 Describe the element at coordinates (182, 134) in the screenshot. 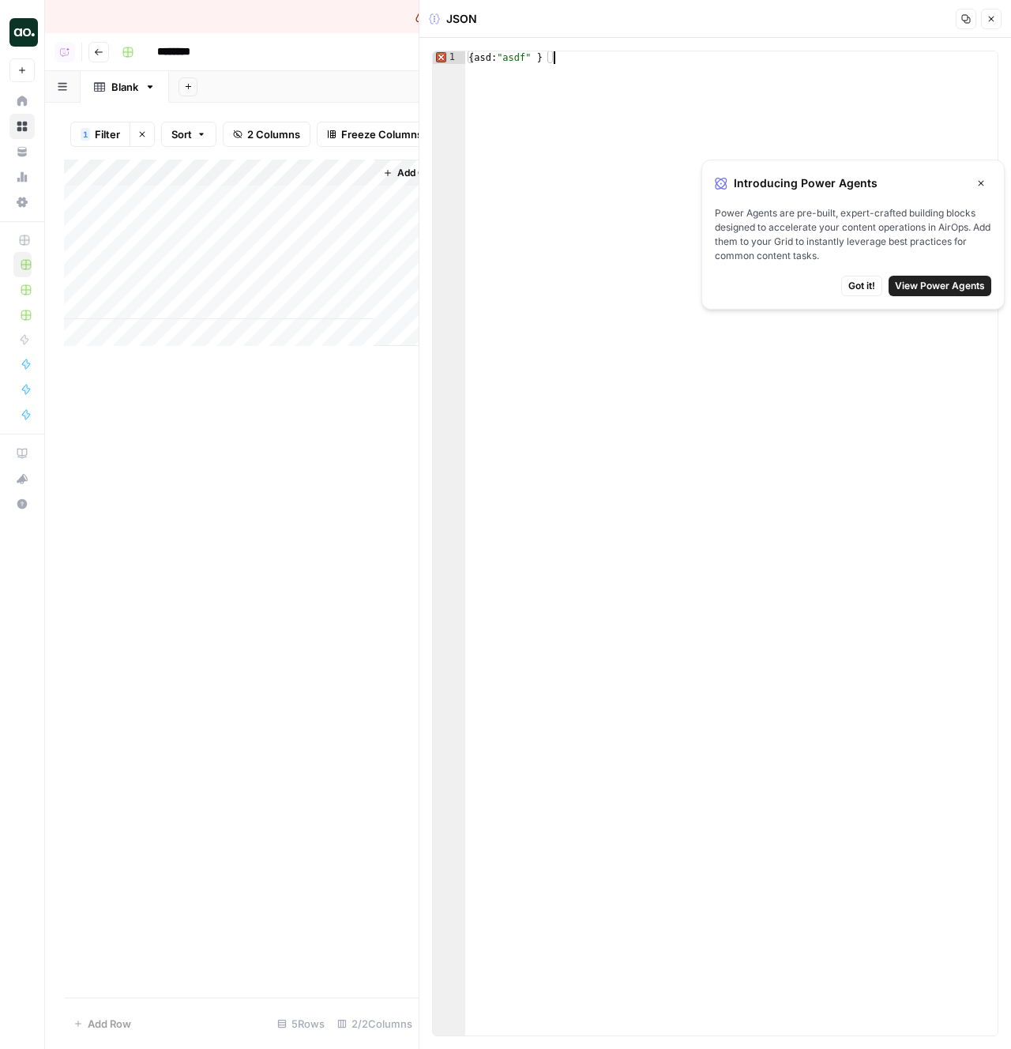

I see `span: Sort` at that location.